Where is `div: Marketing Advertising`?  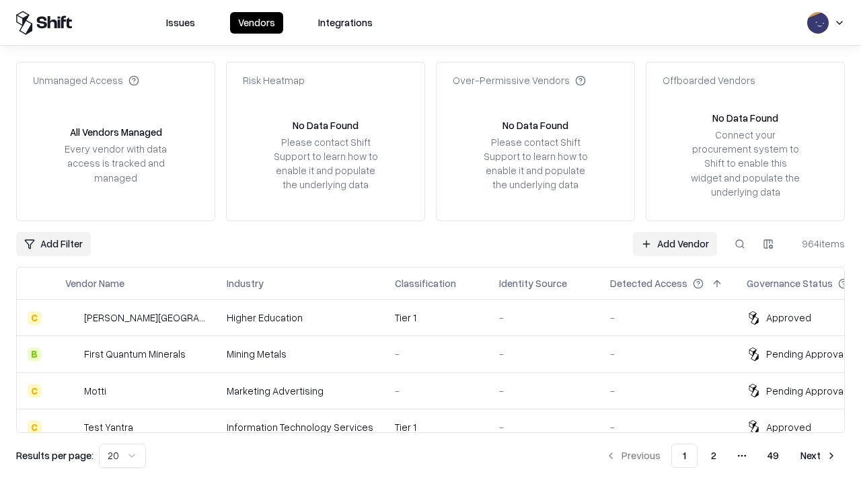
div: Marketing Advertising is located at coordinates (300, 391).